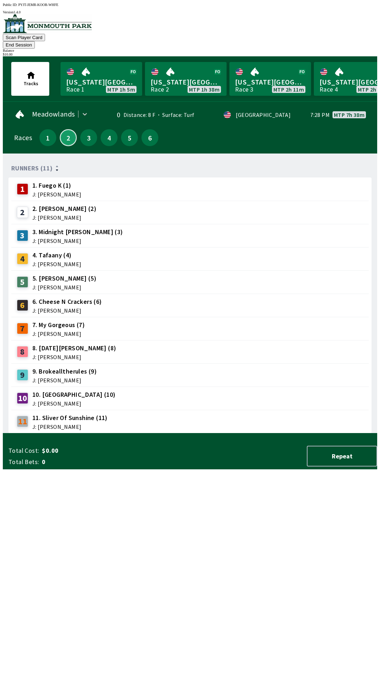  What do you see at coordinates (31, 83) in the screenshot?
I see `span: Tracks` at bounding box center [31, 83].